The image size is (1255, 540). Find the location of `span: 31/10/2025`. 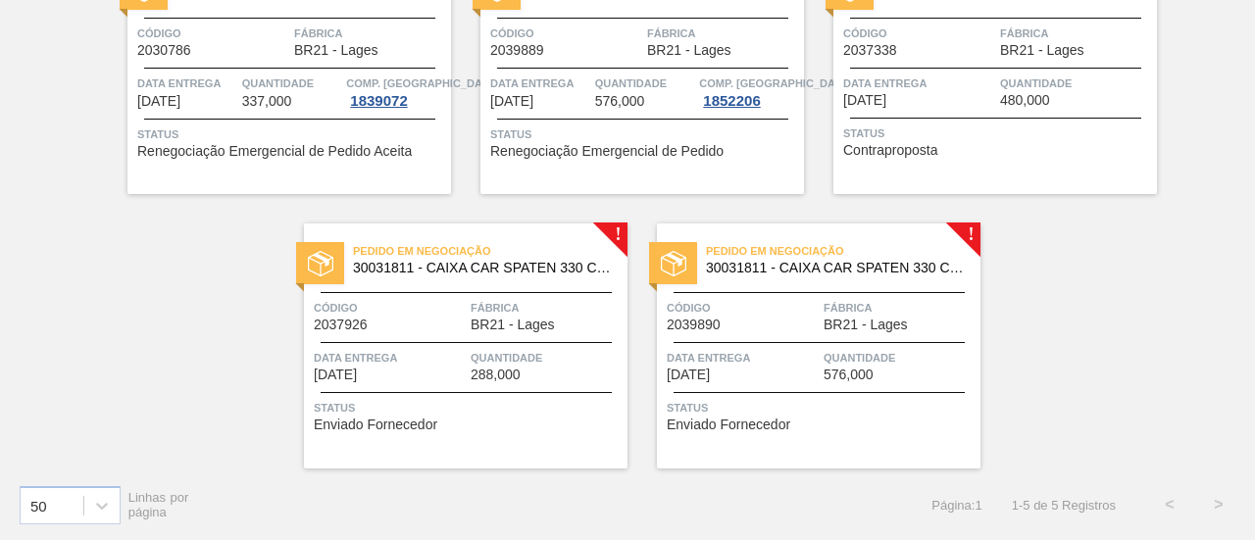

span: 31/10/2025 is located at coordinates (688, 374).